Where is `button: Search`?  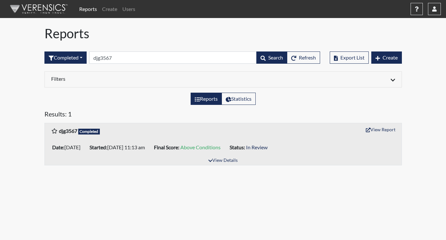
button: Search is located at coordinates (272, 58).